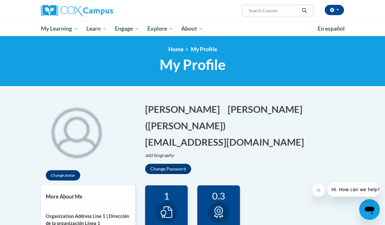 The image size is (385, 225). I want to click on a: Explore, so click(160, 29).